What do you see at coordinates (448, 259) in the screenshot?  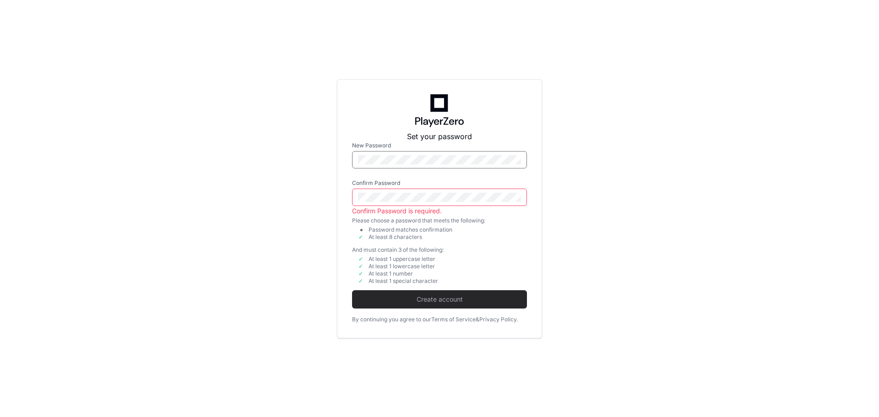 I see `div: At least 1 uppercase letter` at bounding box center [448, 259].